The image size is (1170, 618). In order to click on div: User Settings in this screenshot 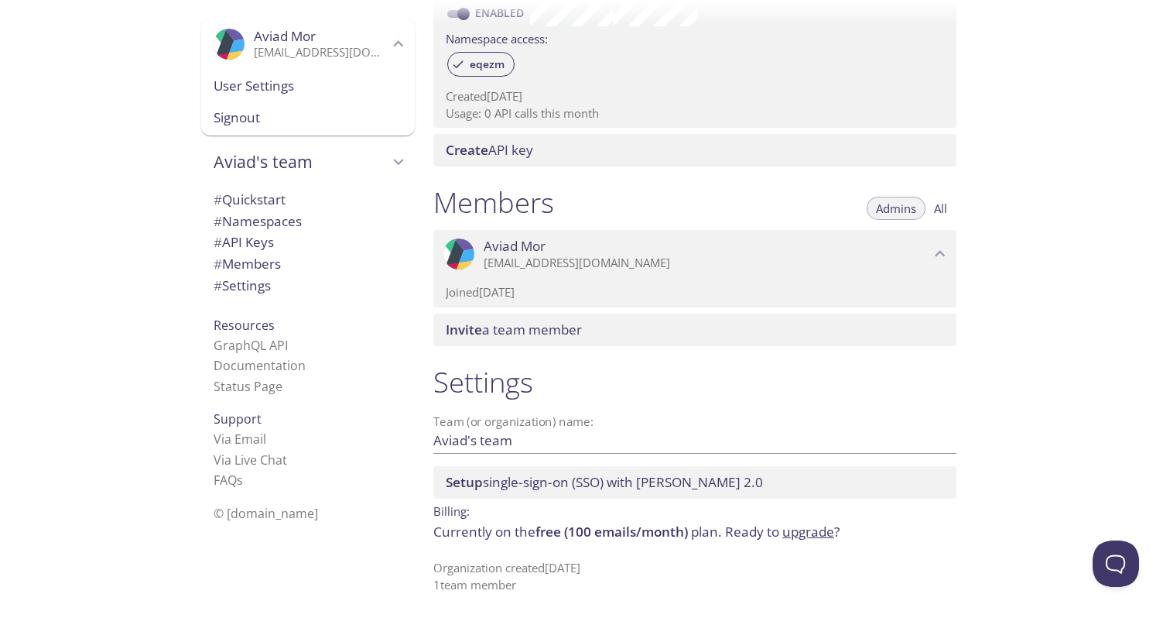, I will do `click(308, 86)`.